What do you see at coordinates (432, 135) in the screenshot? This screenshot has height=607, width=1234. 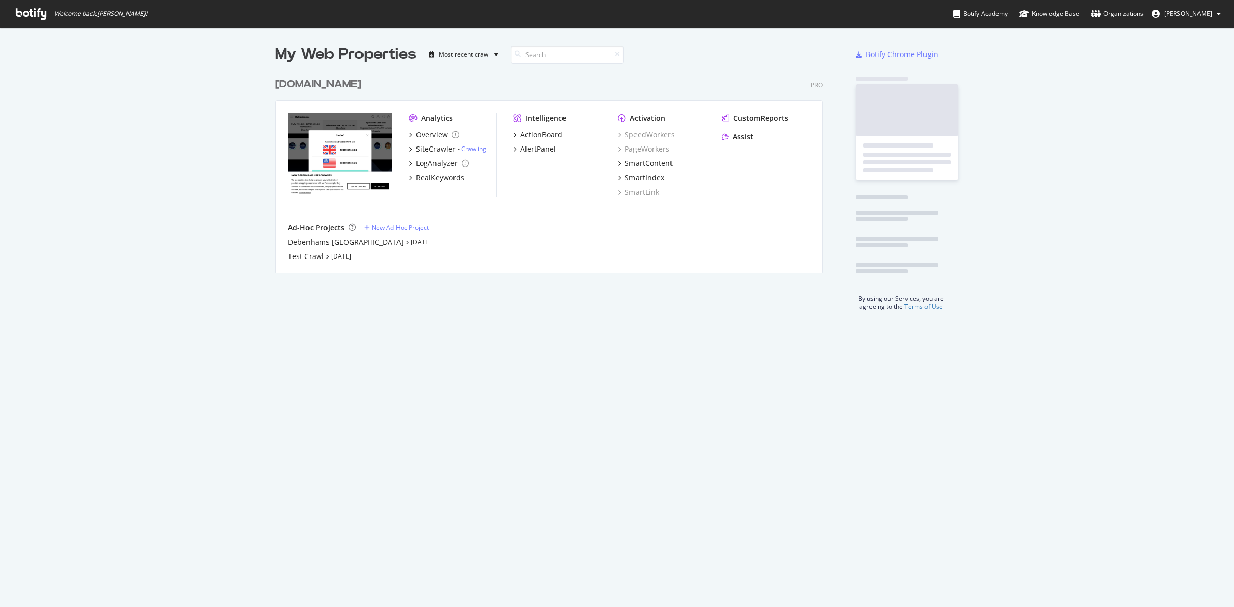 I see `div: Overview` at bounding box center [432, 135].